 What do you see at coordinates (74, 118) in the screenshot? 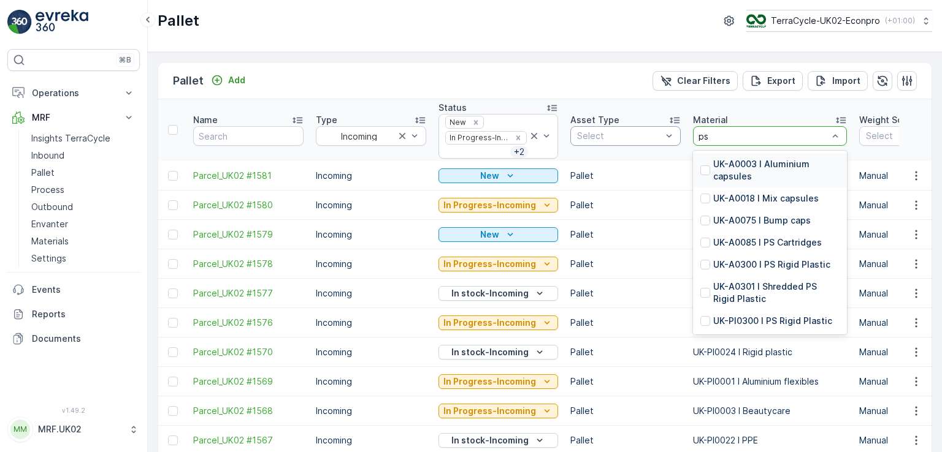
I see `button: MRF` at bounding box center [74, 118].